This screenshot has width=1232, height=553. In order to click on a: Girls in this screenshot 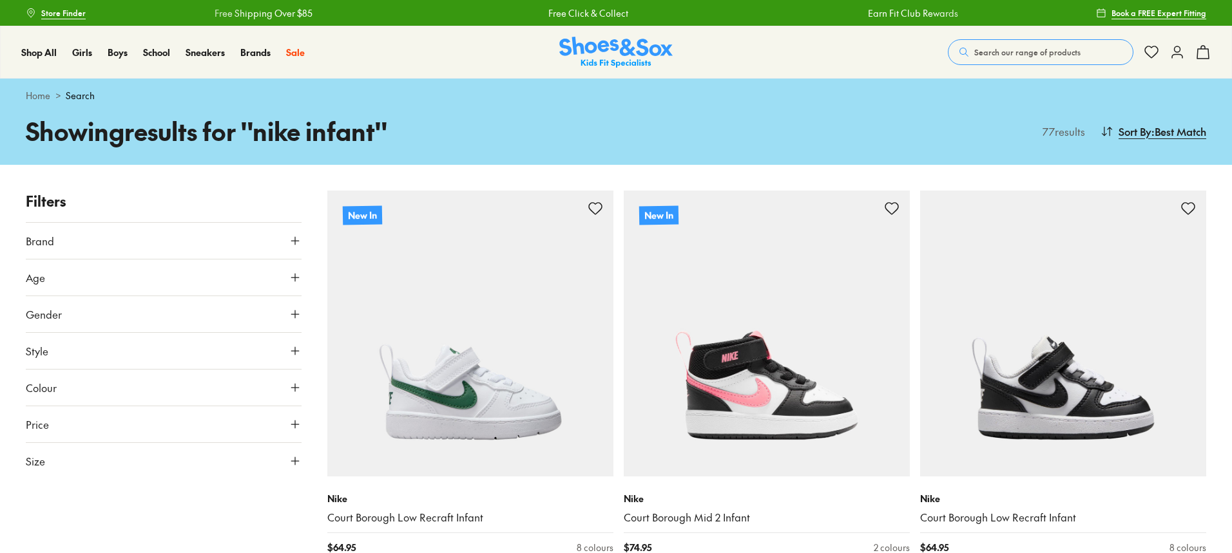, I will do `click(82, 52)`.